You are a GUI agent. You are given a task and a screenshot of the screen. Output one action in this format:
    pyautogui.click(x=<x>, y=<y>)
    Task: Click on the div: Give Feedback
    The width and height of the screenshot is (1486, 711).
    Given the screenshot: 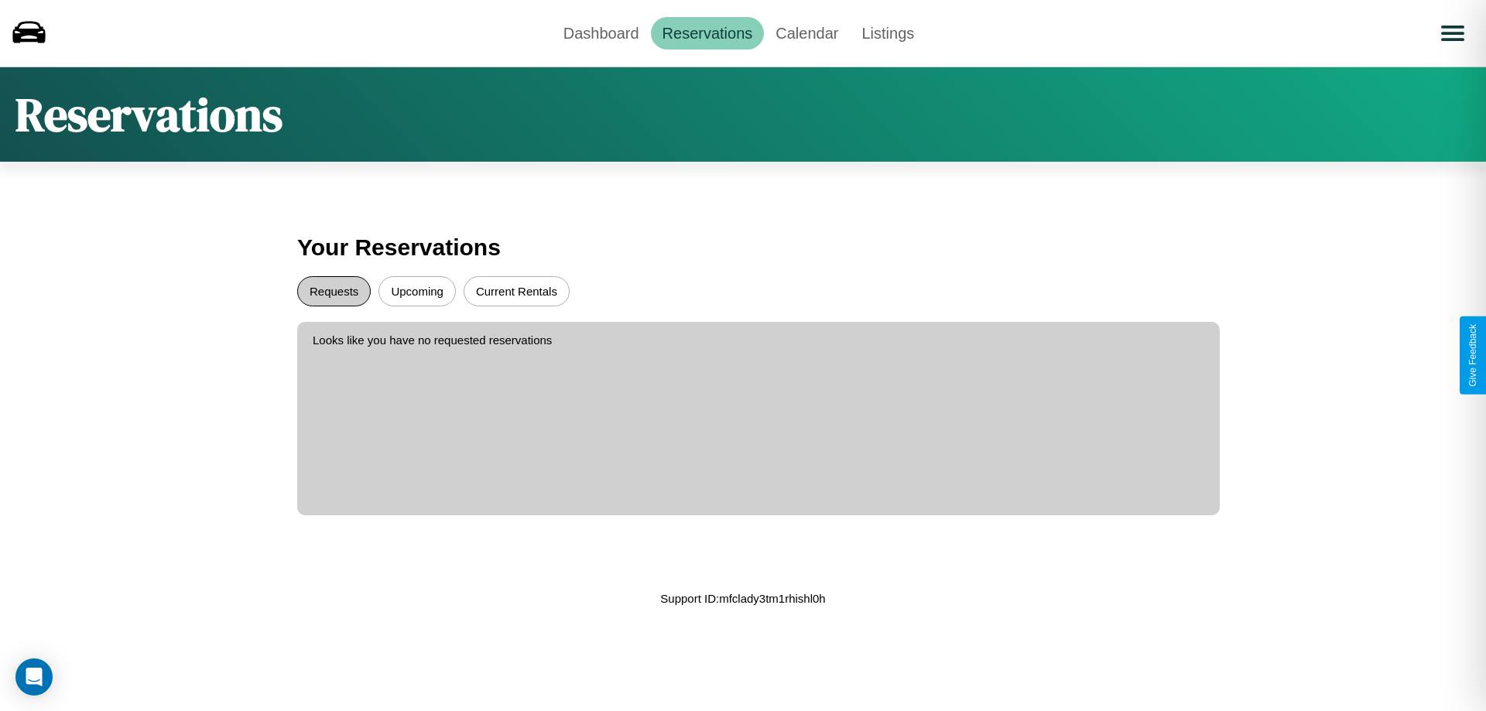 What is the action you would take?
    pyautogui.click(x=1473, y=355)
    